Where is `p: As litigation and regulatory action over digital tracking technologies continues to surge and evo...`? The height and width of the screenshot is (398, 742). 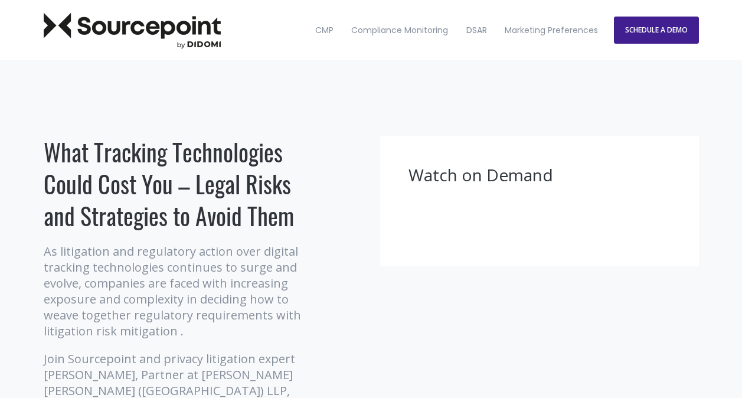
p: As litigation and regulatory action over digital tracking technologies continues to surge and evo... is located at coordinates (175, 291).